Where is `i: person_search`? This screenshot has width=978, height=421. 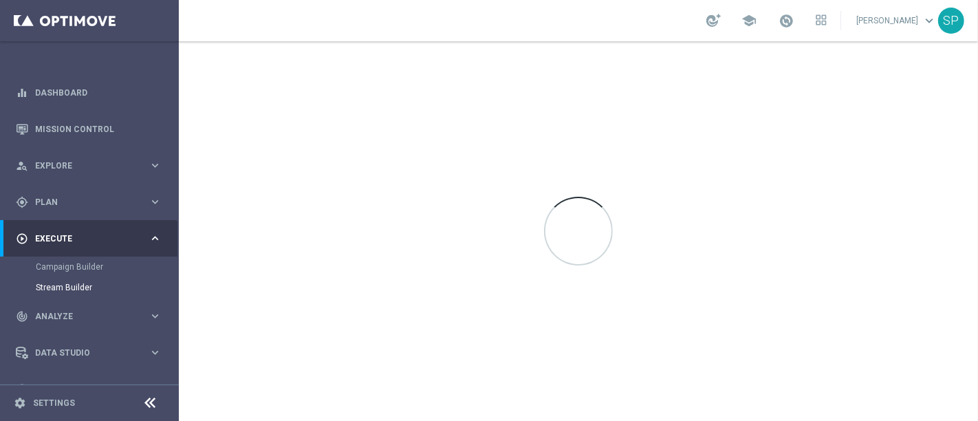 i: person_search is located at coordinates (22, 166).